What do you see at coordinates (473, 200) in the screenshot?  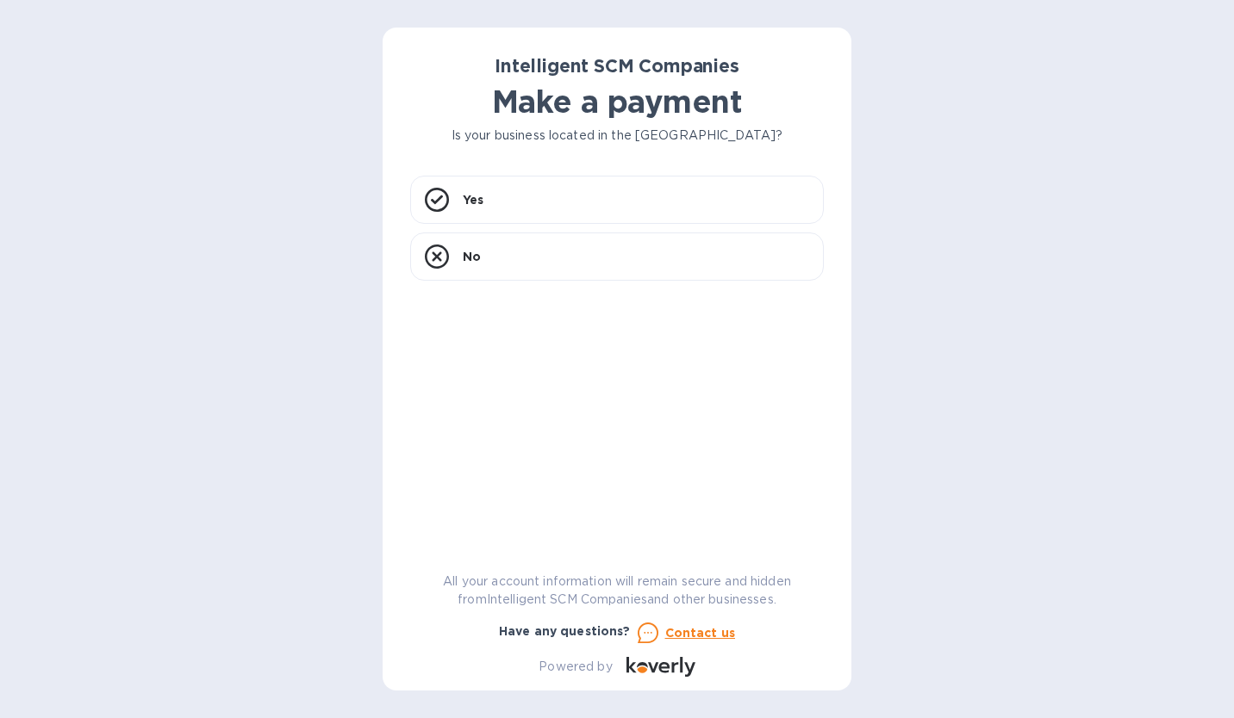 I see `p: Yes` at bounding box center [473, 200].